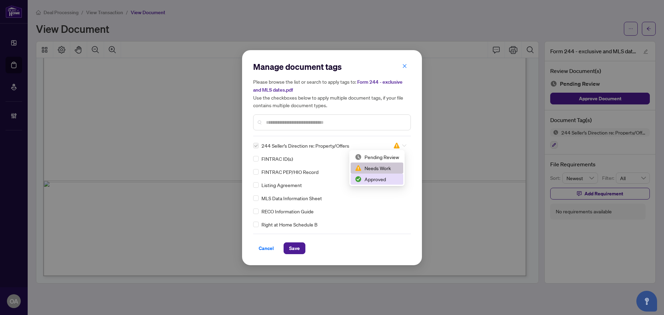  What do you see at coordinates (266, 248) in the screenshot?
I see `span: Cancel` at bounding box center [266, 248].